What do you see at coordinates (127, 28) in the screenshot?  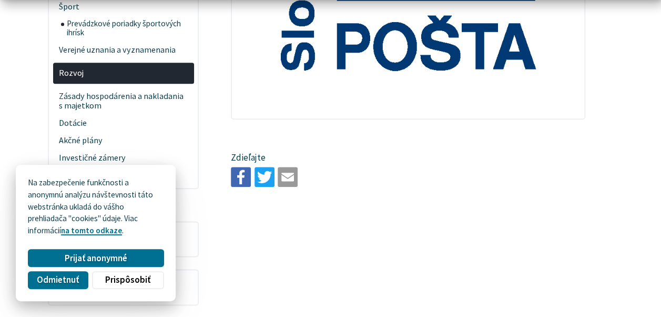 I see `a: Prevádzkové poriadky športových ihrísk` at bounding box center [127, 28].